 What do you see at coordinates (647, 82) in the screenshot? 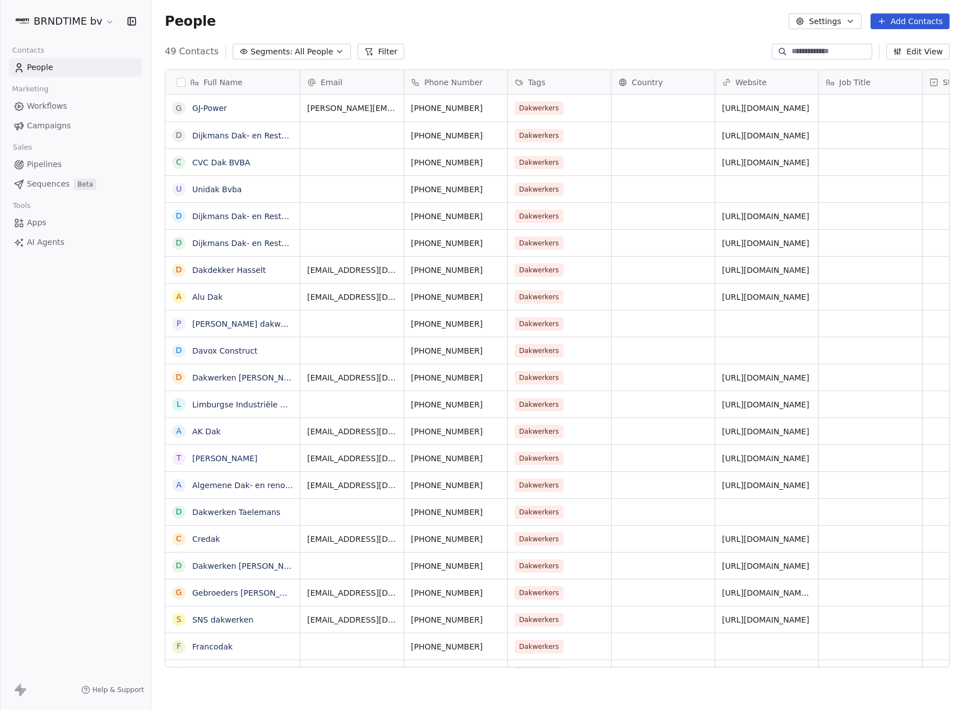
I see `span: Country` at bounding box center [647, 82].